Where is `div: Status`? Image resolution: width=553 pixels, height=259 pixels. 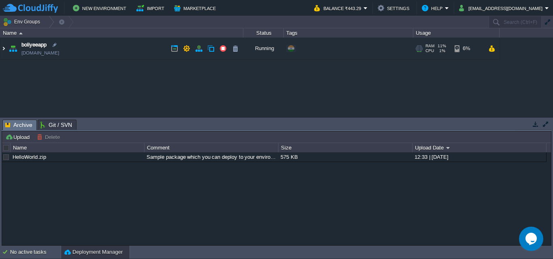
div: Status is located at coordinates (263, 33).